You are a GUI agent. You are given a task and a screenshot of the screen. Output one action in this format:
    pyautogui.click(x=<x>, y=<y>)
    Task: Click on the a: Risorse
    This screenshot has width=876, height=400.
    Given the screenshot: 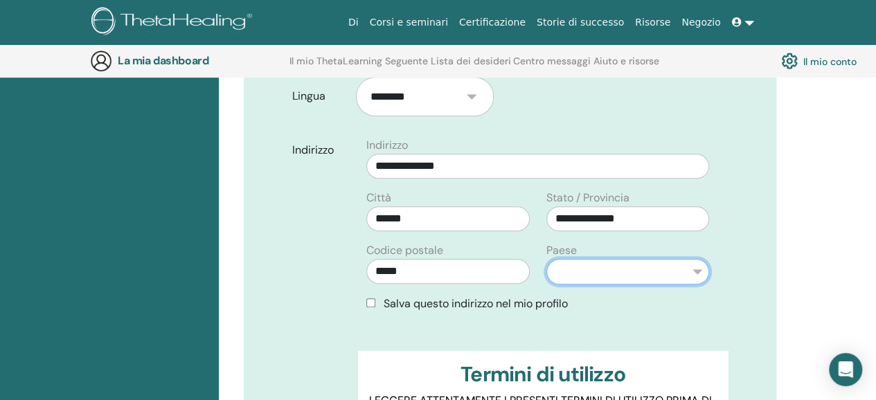 What is the action you would take?
    pyautogui.click(x=652, y=22)
    